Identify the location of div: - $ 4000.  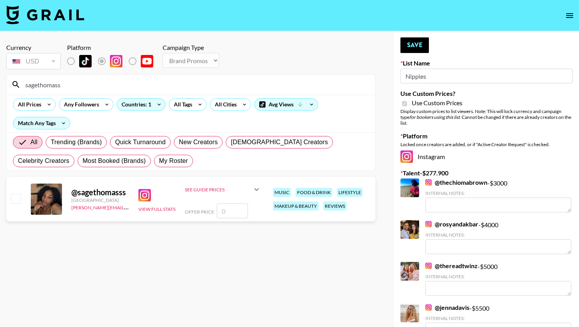
(499, 237).